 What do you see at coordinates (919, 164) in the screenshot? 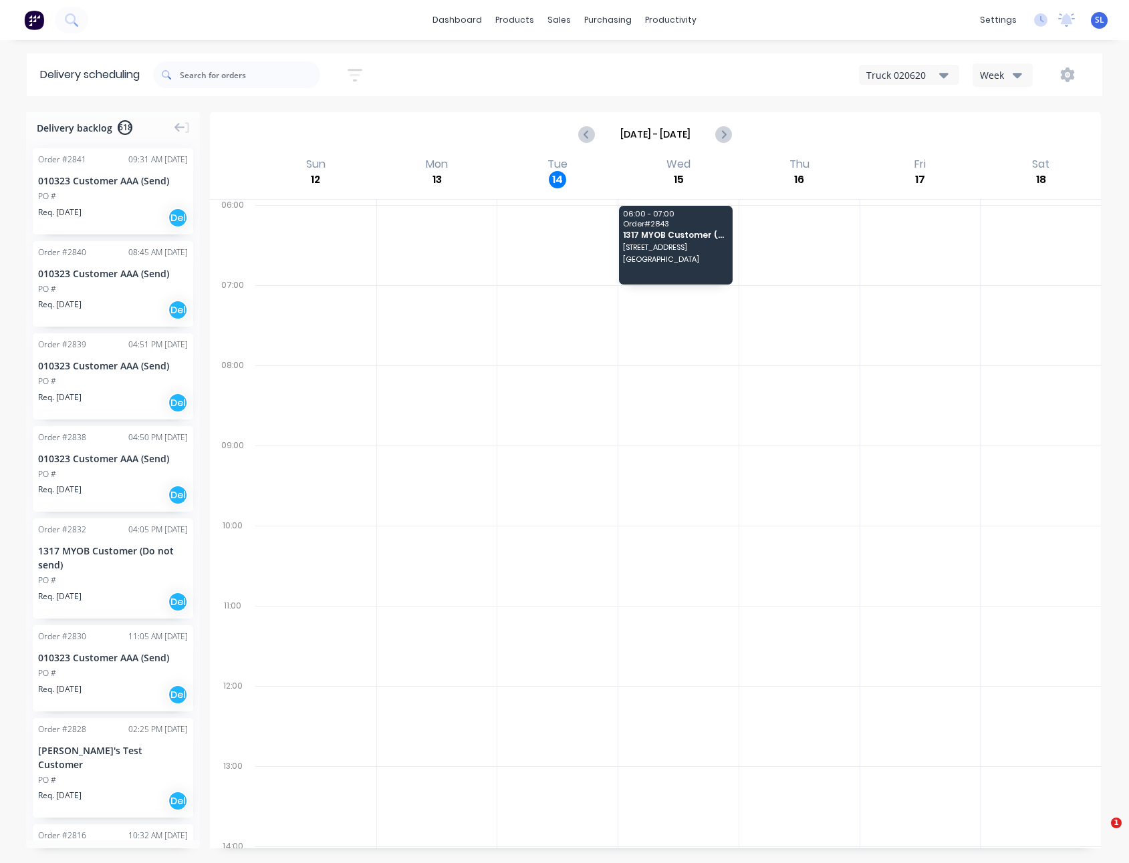
I see `div: Fri` at bounding box center [919, 164].